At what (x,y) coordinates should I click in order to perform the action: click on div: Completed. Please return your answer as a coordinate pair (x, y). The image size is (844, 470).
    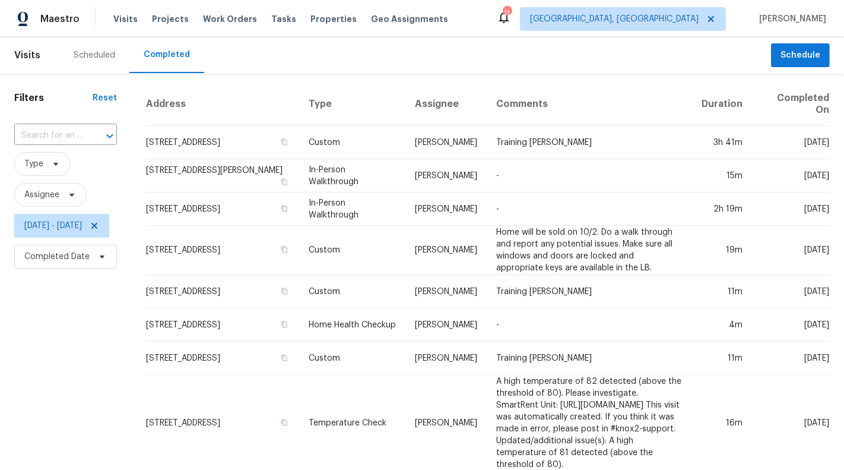
    Looking at the image, I should click on (167, 55).